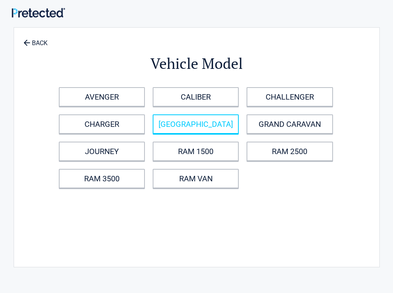 Image resolution: width=393 pixels, height=293 pixels. What do you see at coordinates (195, 151) in the screenshot?
I see `a: RAM 1500` at bounding box center [195, 151].